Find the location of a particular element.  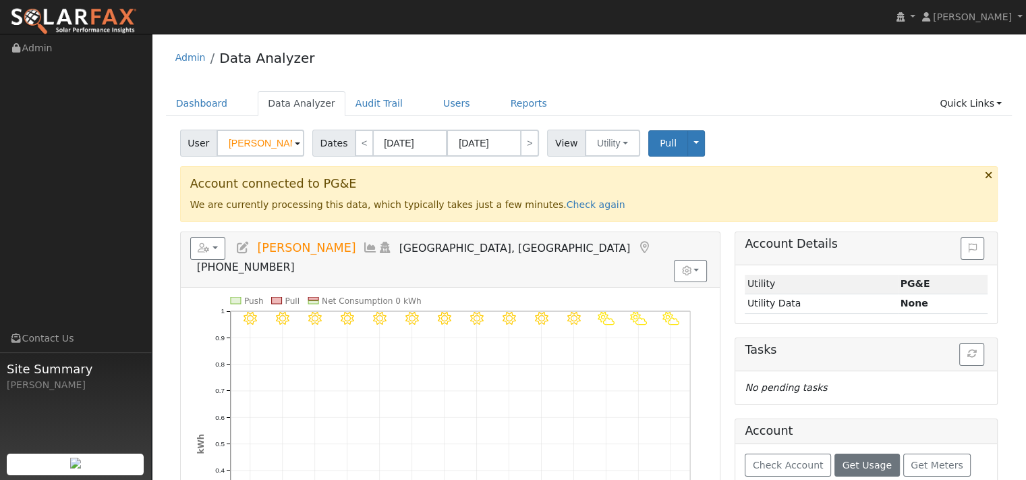

text: 0.7 is located at coordinates (220, 390).